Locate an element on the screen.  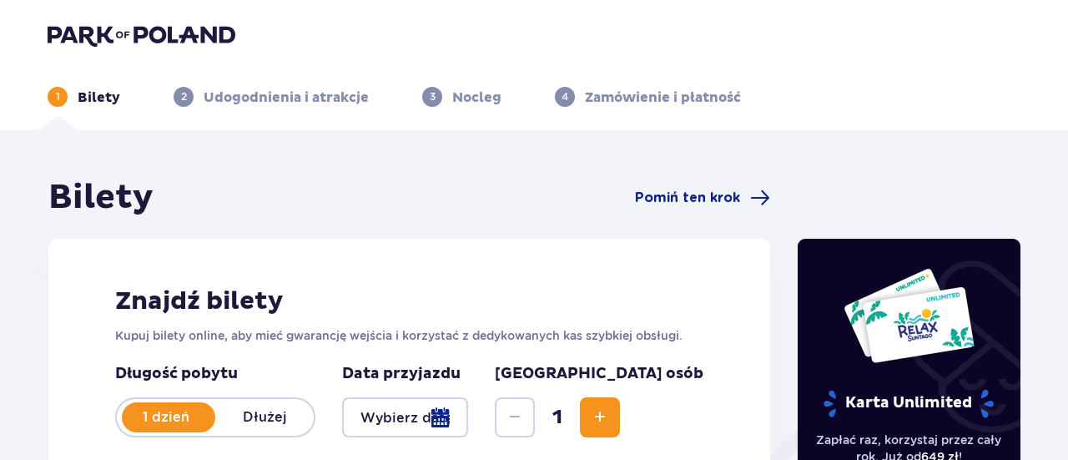
p: Zamówienie i płatność is located at coordinates (663, 98).